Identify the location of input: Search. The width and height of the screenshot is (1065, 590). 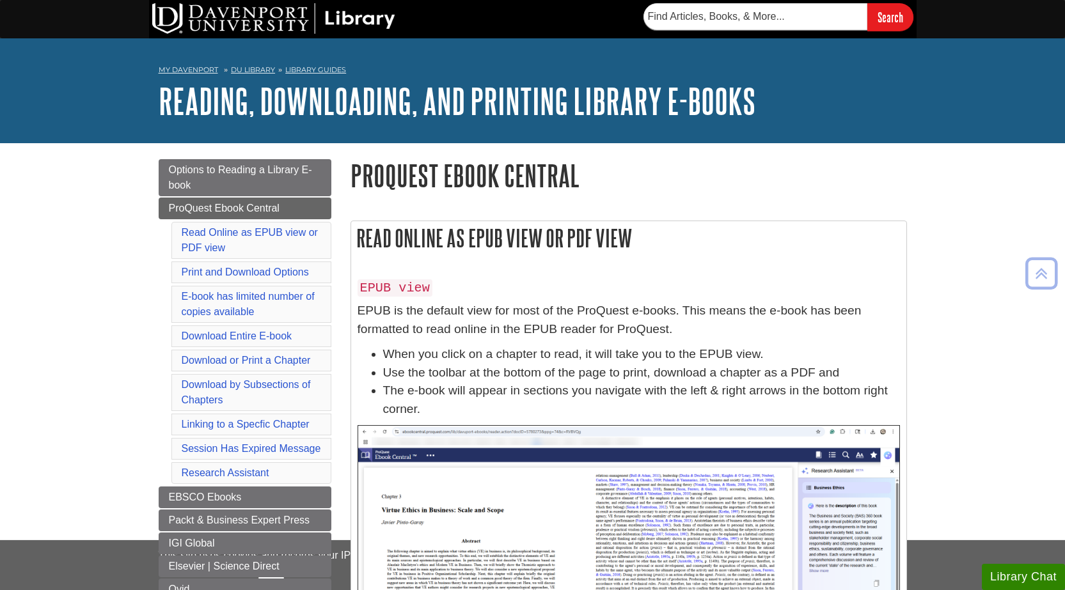
(890, 17).